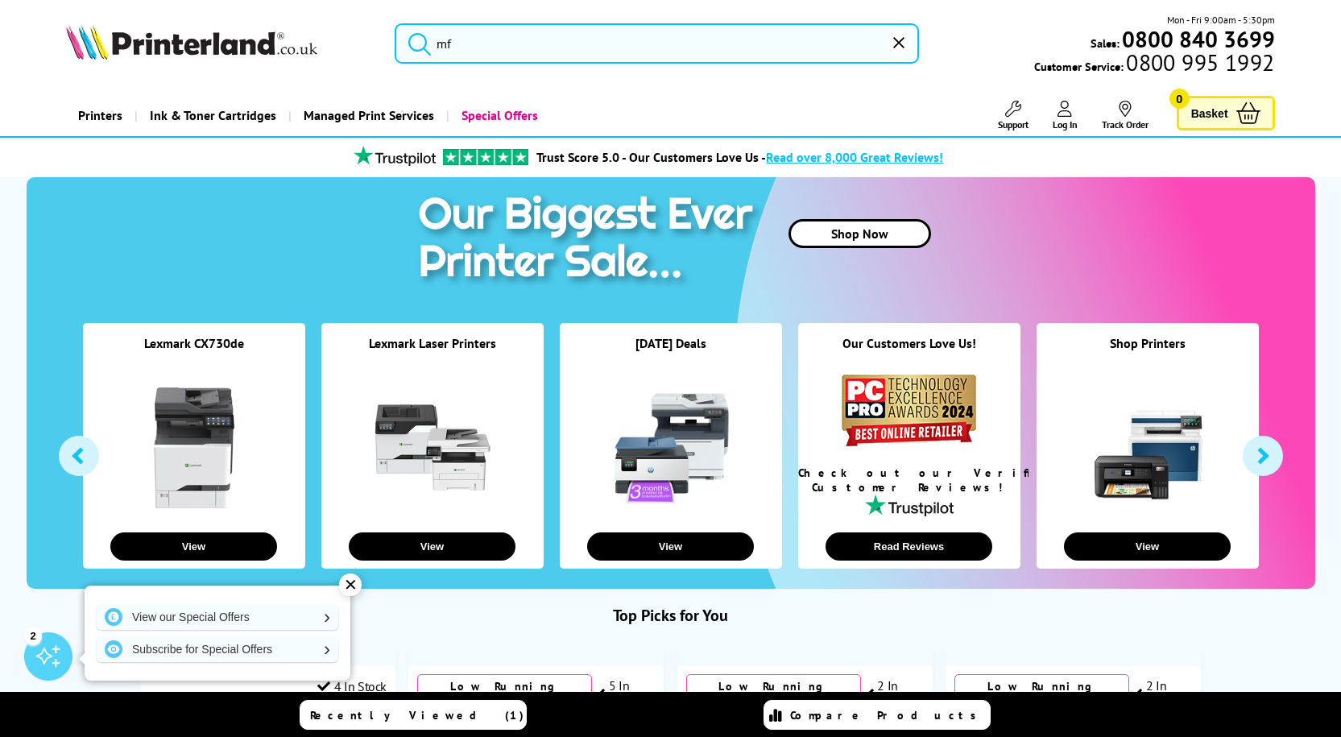 The height and width of the screenshot is (737, 1341). What do you see at coordinates (1105, 43) in the screenshot?
I see `span: Sales:` at bounding box center [1105, 43].